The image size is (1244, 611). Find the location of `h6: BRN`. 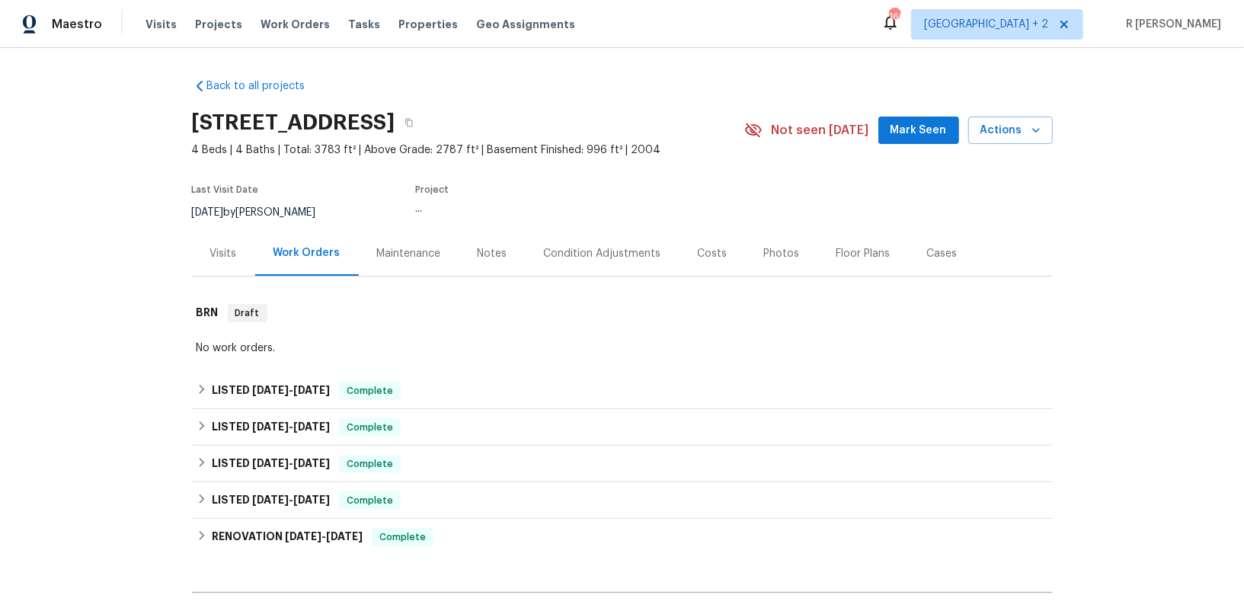

h6: BRN is located at coordinates (207, 313).